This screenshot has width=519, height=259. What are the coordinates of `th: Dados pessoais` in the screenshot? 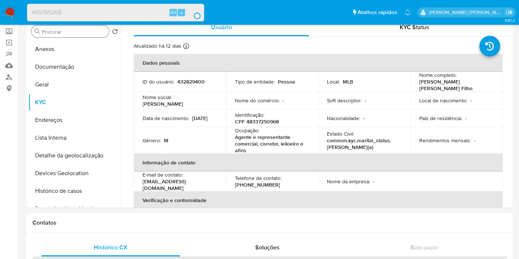 It's located at (318, 63).